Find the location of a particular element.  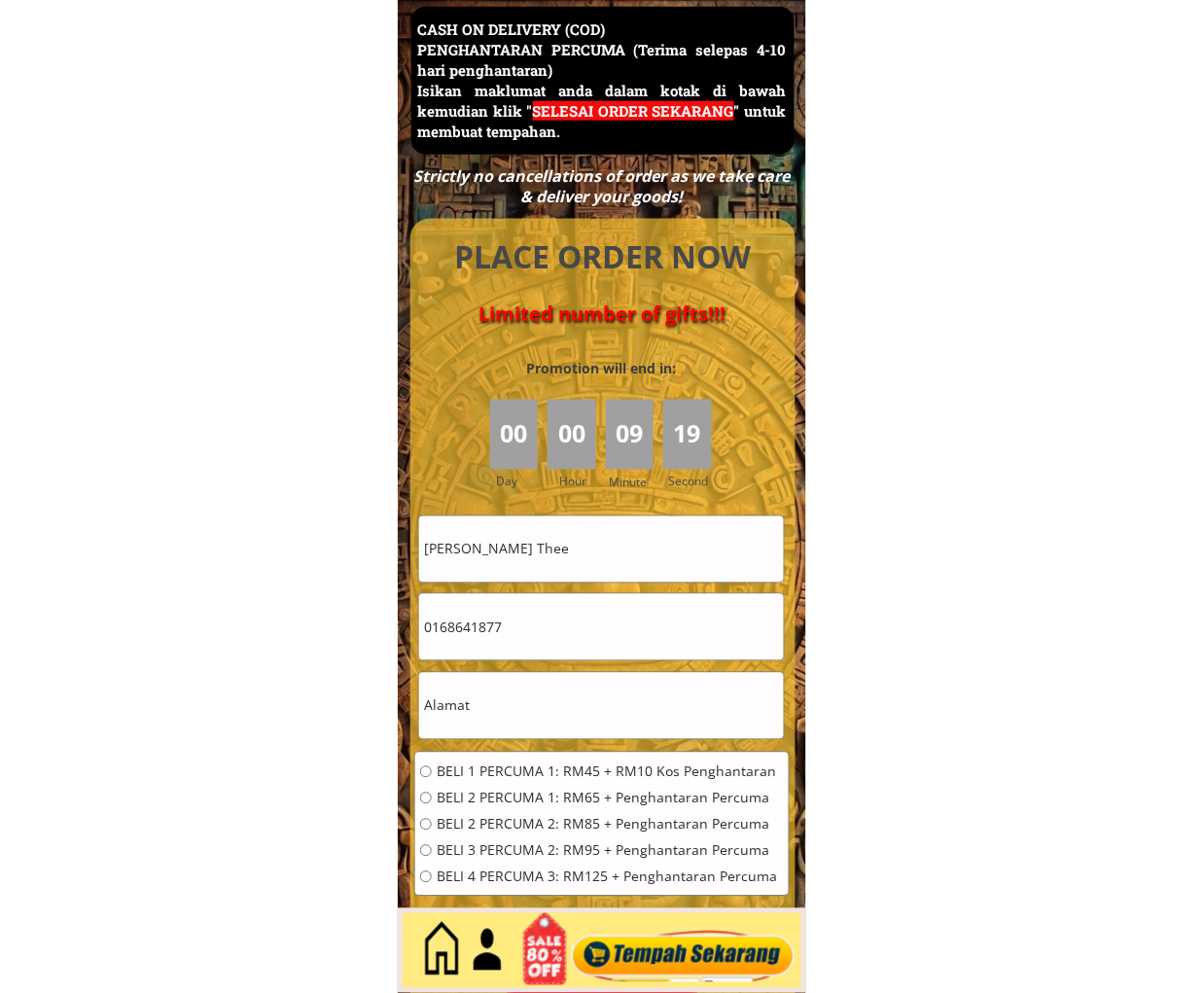

h3: Hour is located at coordinates (581, 481).